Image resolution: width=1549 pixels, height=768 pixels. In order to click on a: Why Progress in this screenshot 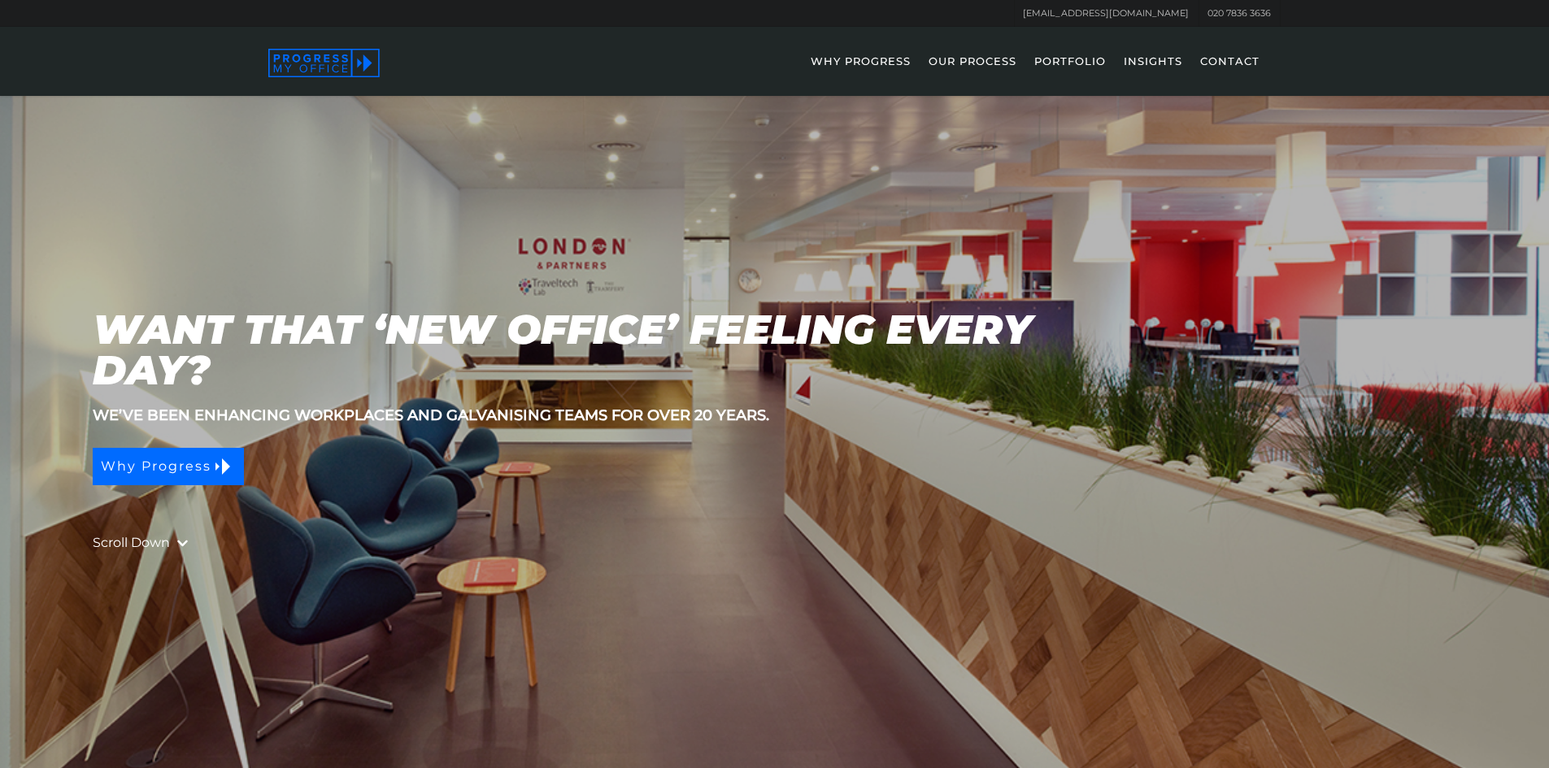, I will do `click(168, 467)`.